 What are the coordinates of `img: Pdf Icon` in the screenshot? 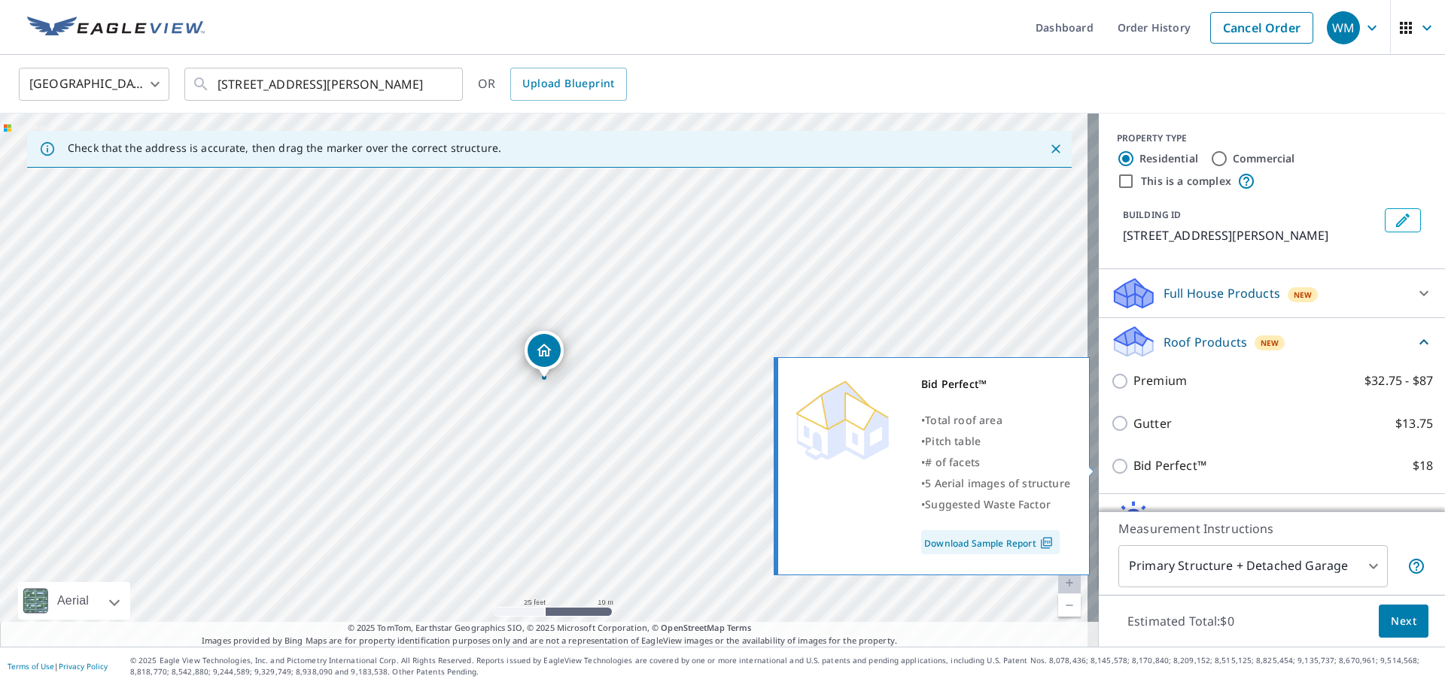 It's located at (1046, 543).